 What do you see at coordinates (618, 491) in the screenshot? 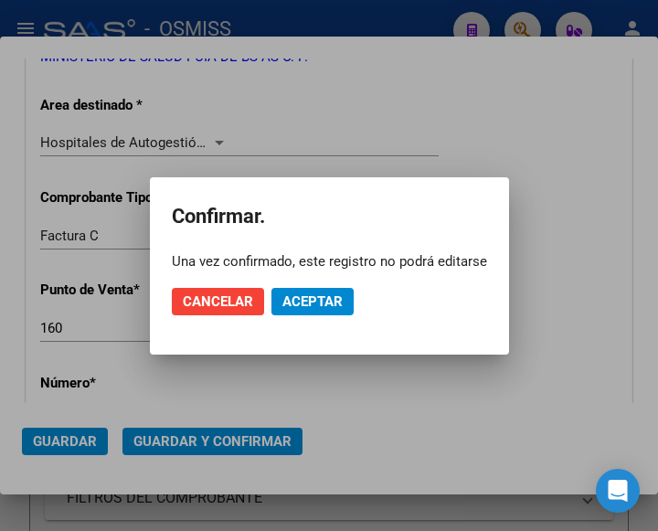
I see `div: Open Intercom Messenger` at bounding box center [618, 491].